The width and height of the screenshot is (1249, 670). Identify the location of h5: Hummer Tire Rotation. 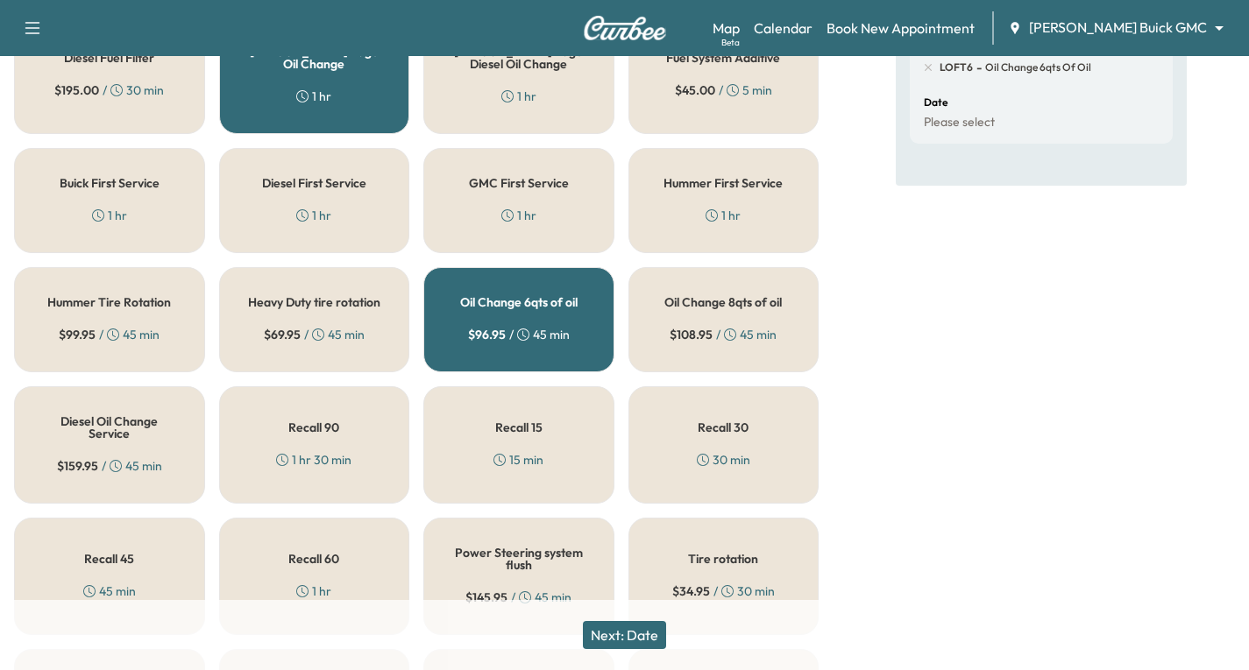
(109, 302).